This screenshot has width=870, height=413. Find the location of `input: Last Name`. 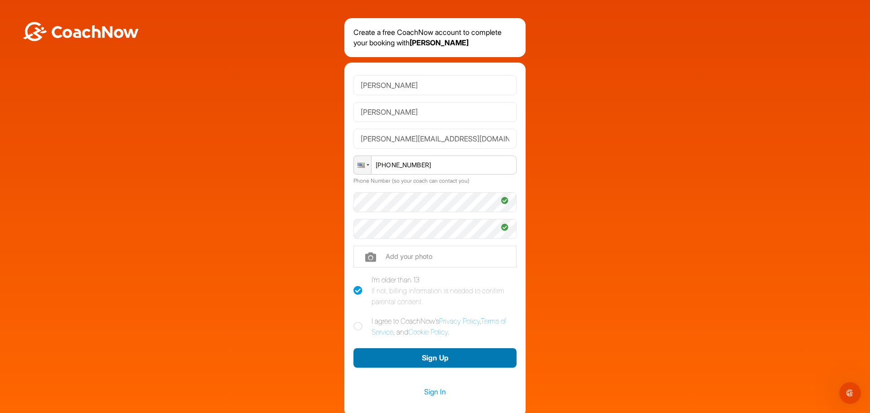

input: Last Name is located at coordinates (435, 112).